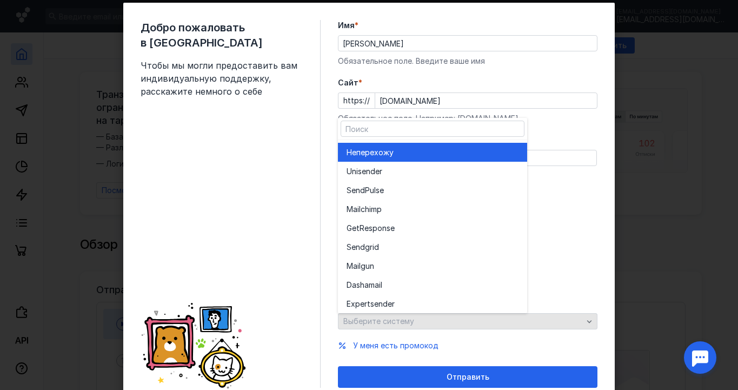 The image size is (738, 390). What do you see at coordinates (467, 377) in the screenshot?
I see `button: Отправить` at bounding box center [467, 377].